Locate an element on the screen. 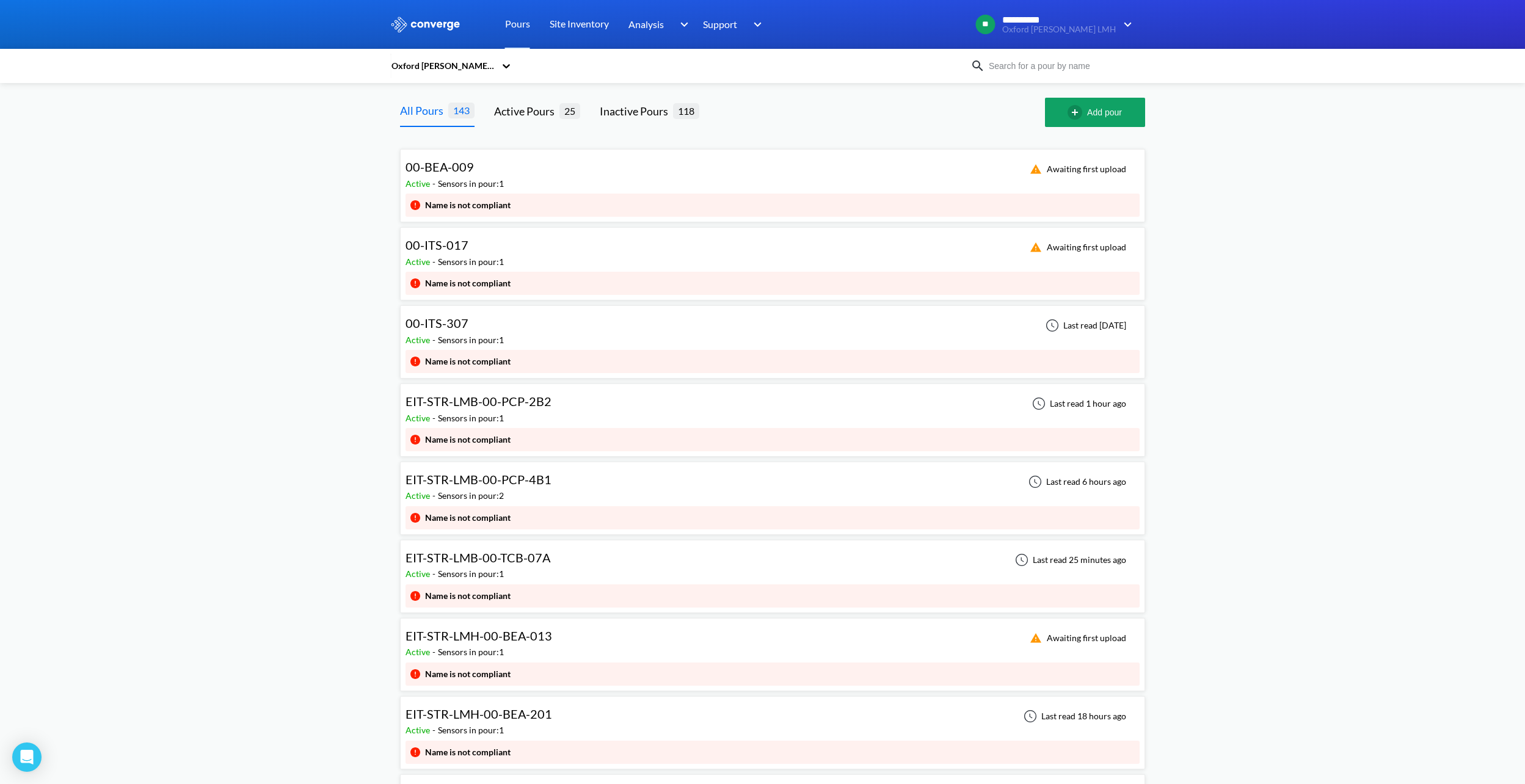 Image resolution: width=1525 pixels, height=784 pixels. span: Support is located at coordinates (720, 23).